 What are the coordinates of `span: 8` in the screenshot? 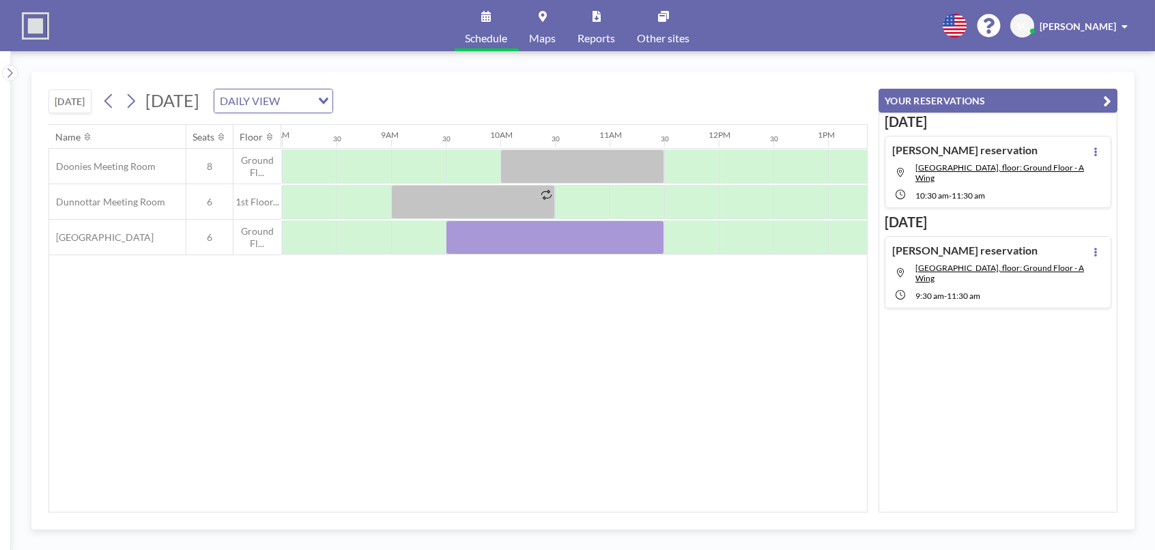 It's located at (210, 167).